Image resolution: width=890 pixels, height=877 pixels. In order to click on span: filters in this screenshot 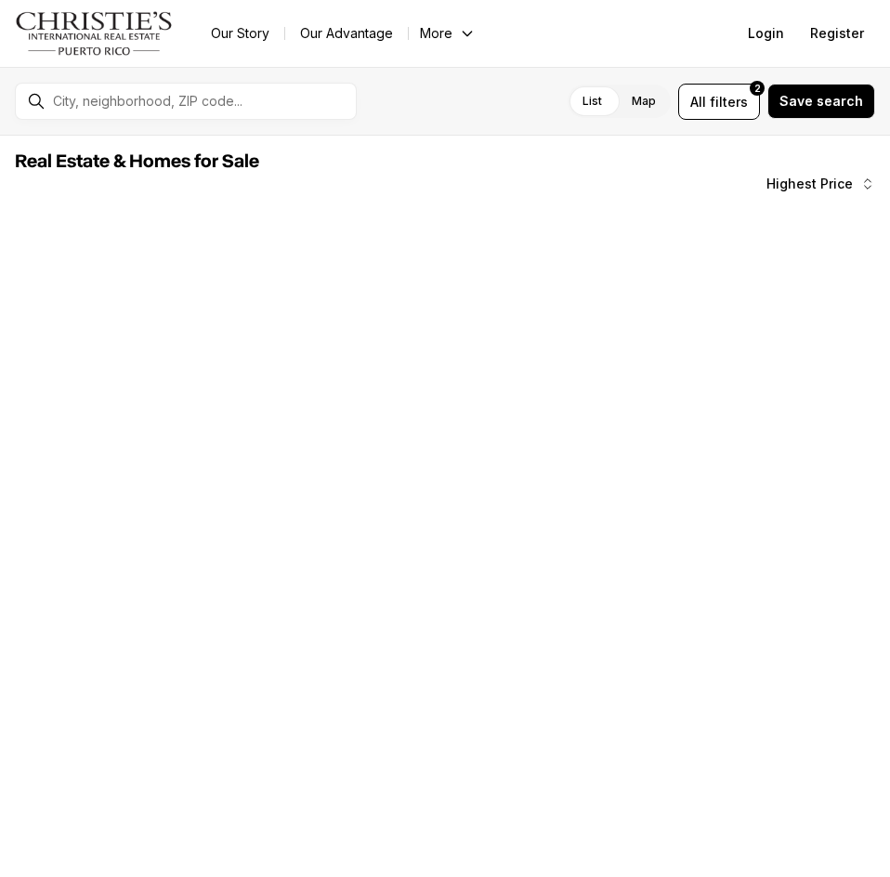, I will do `click(728, 101)`.